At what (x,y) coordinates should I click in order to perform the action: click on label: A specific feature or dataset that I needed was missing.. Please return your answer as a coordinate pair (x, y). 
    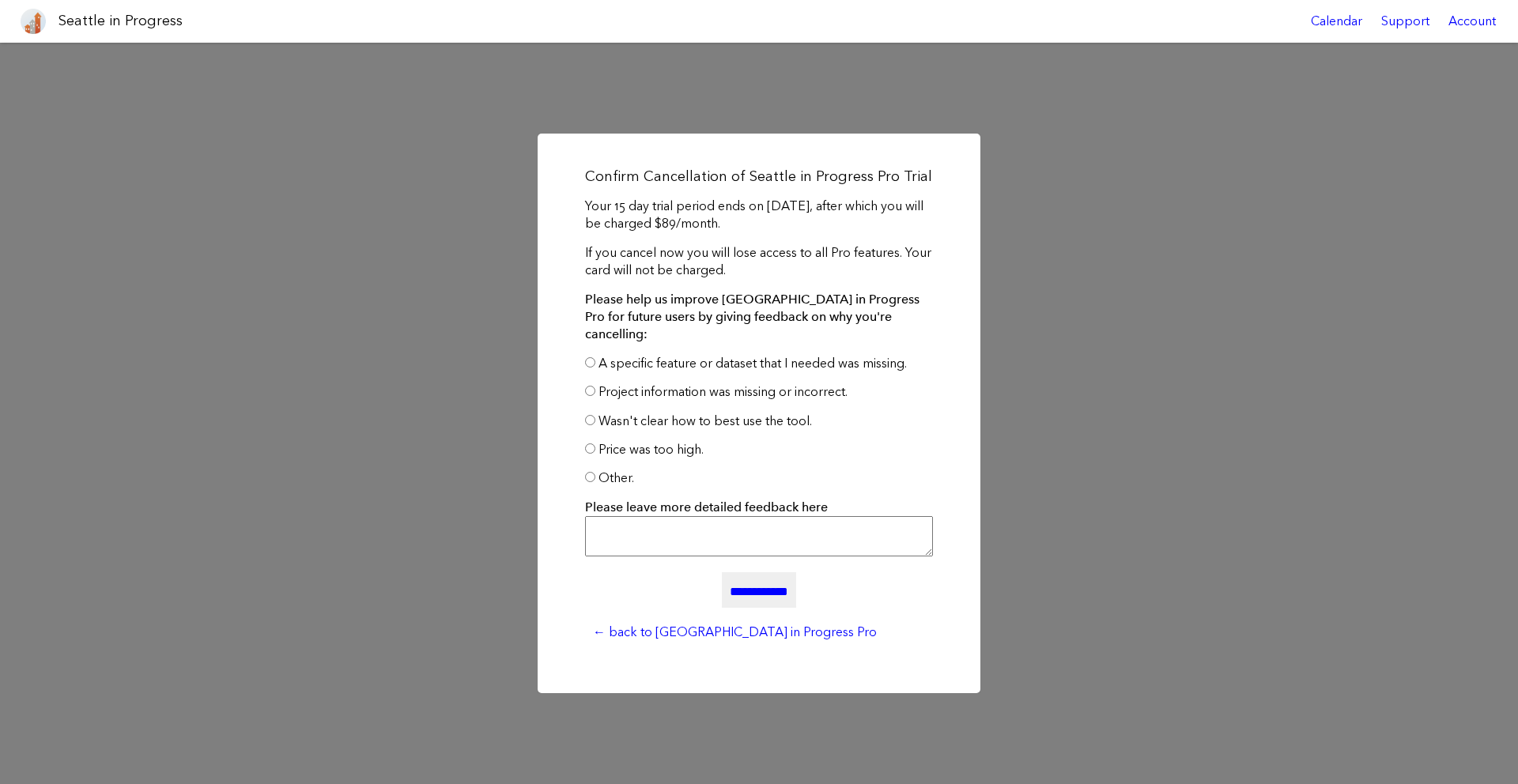
    Looking at the image, I should click on (753, 363).